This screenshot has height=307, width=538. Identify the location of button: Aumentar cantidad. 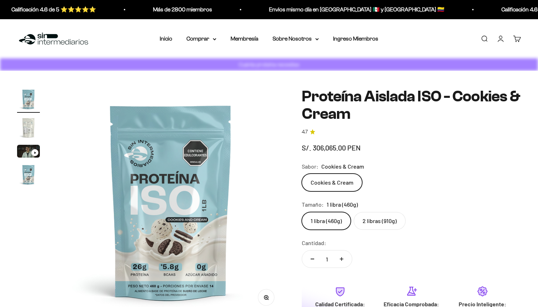
(342, 259).